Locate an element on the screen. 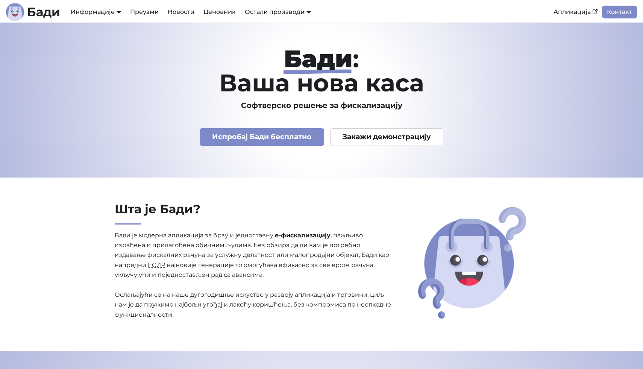 This screenshot has height=369, width=643. h1: : Ваша нова каса is located at coordinates (322, 71).